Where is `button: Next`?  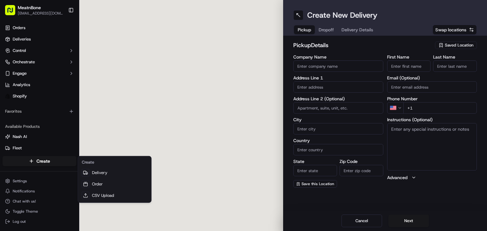
button: Next is located at coordinates (409, 221).